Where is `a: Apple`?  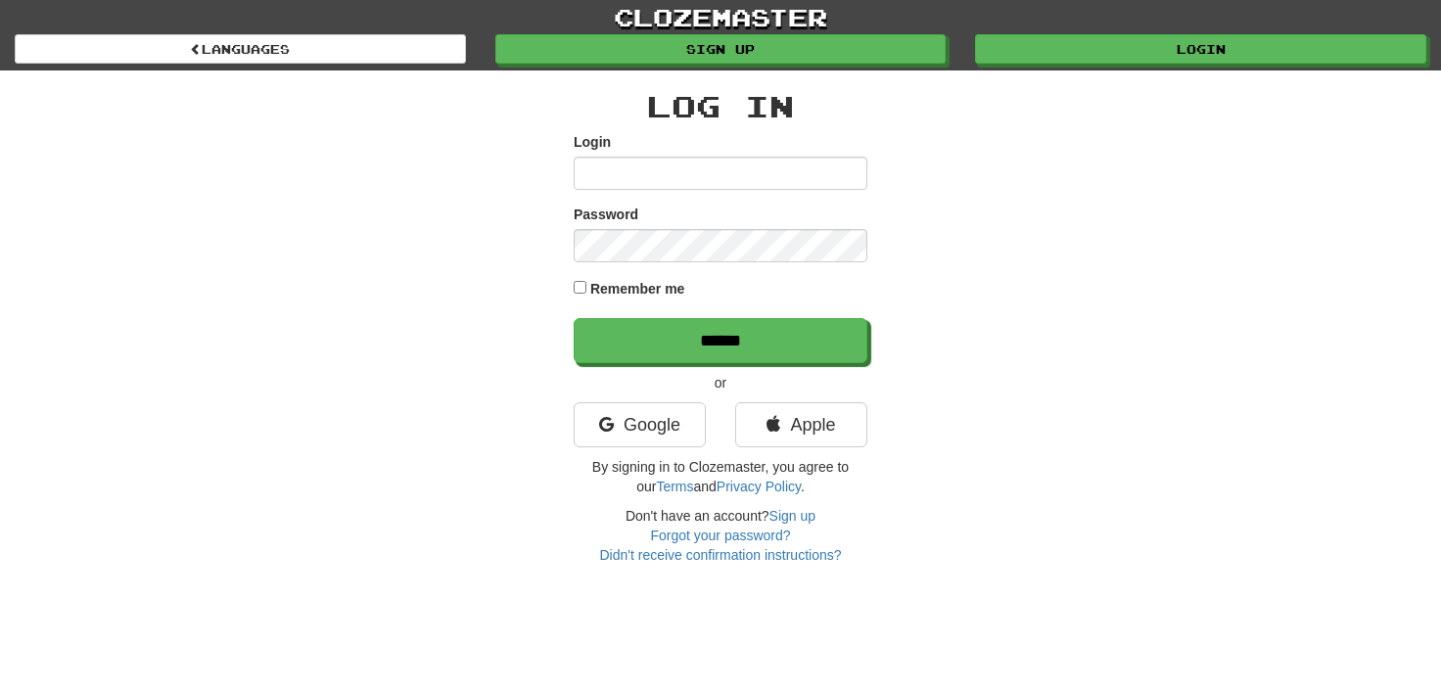 a: Apple is located at coordinates (801, 425).